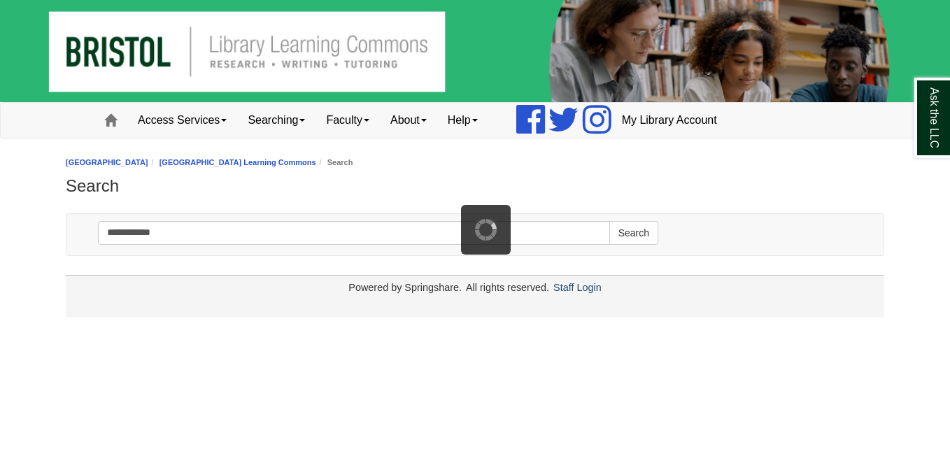 The image size is (950, 449). Describe the element at coordinates (405, 287) in the screenshot. I see `div: Powered by Springshare.` at that location.